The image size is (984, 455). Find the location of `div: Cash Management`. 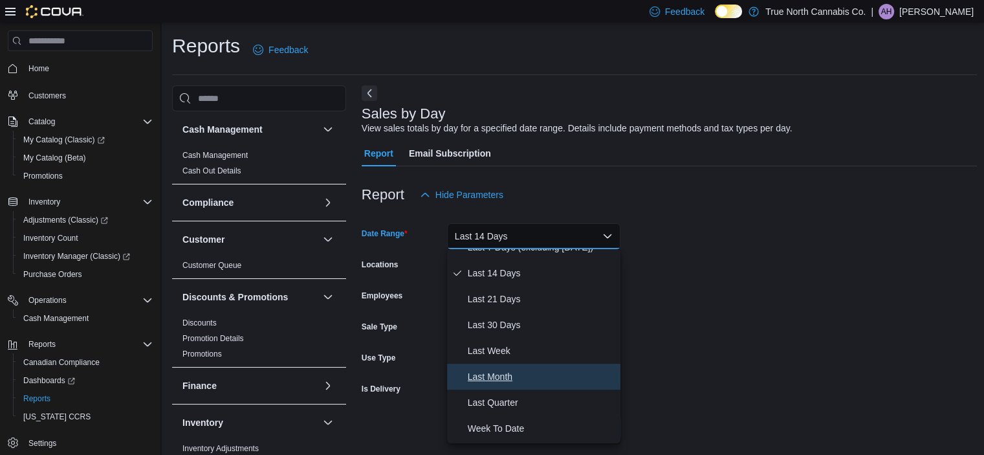

div: Cash Management is located at coordinates (259, 166).